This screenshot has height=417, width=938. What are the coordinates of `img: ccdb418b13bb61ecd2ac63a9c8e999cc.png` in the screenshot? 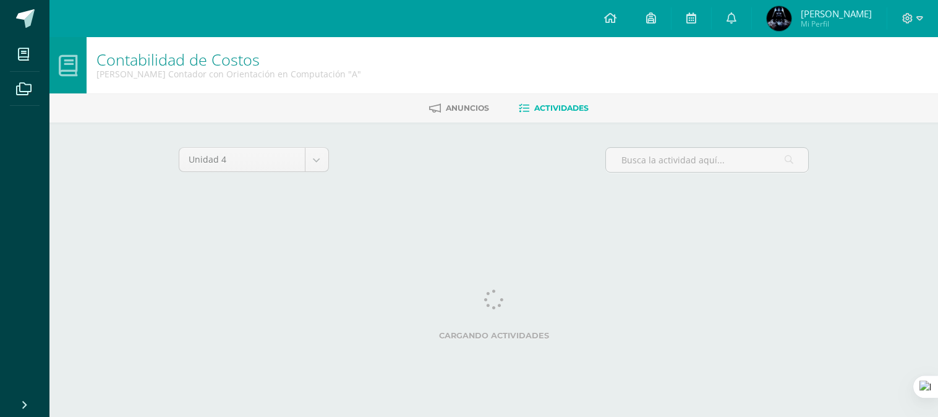 It's located at (779, 19).